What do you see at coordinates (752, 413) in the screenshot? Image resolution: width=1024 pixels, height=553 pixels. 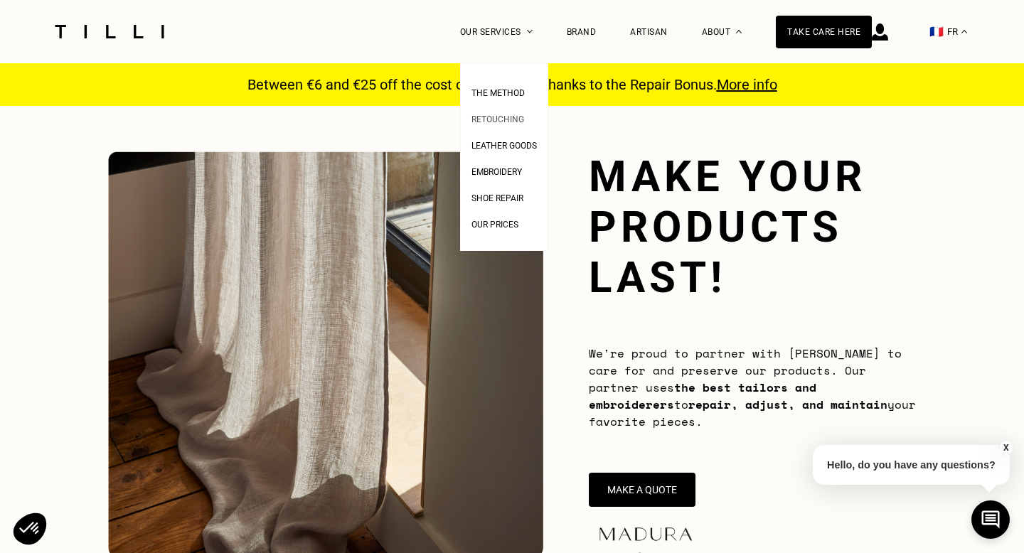 I see `font: your favorite pieces.` at bounding box center [752, 413].